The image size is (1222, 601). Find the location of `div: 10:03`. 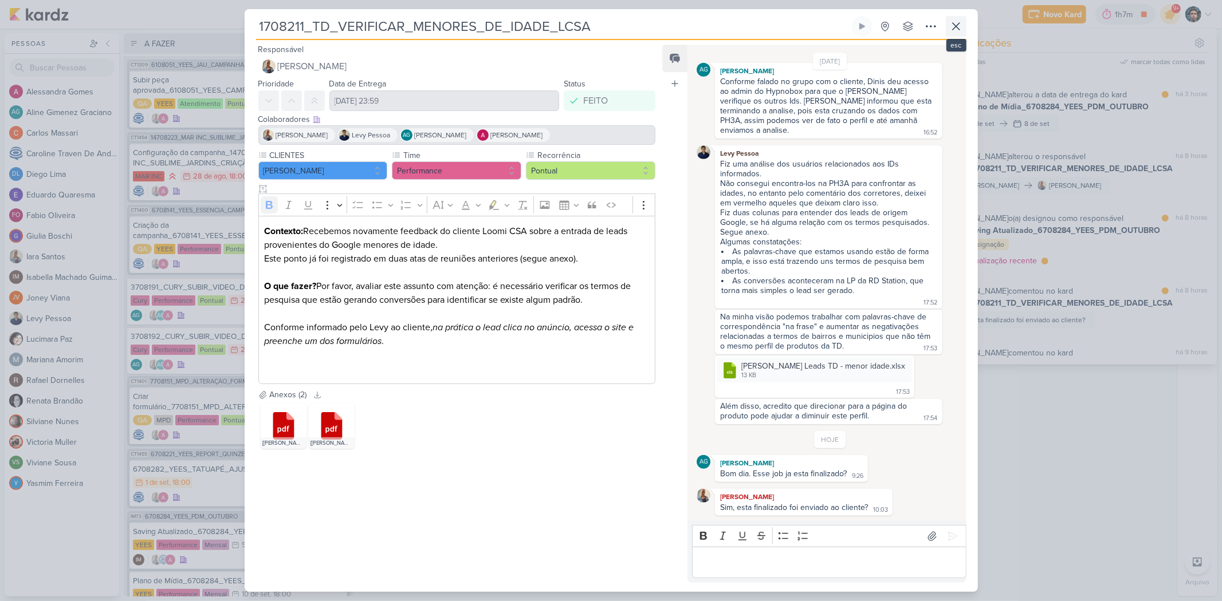

div: 10:03 is located at coordinates (880, 510).